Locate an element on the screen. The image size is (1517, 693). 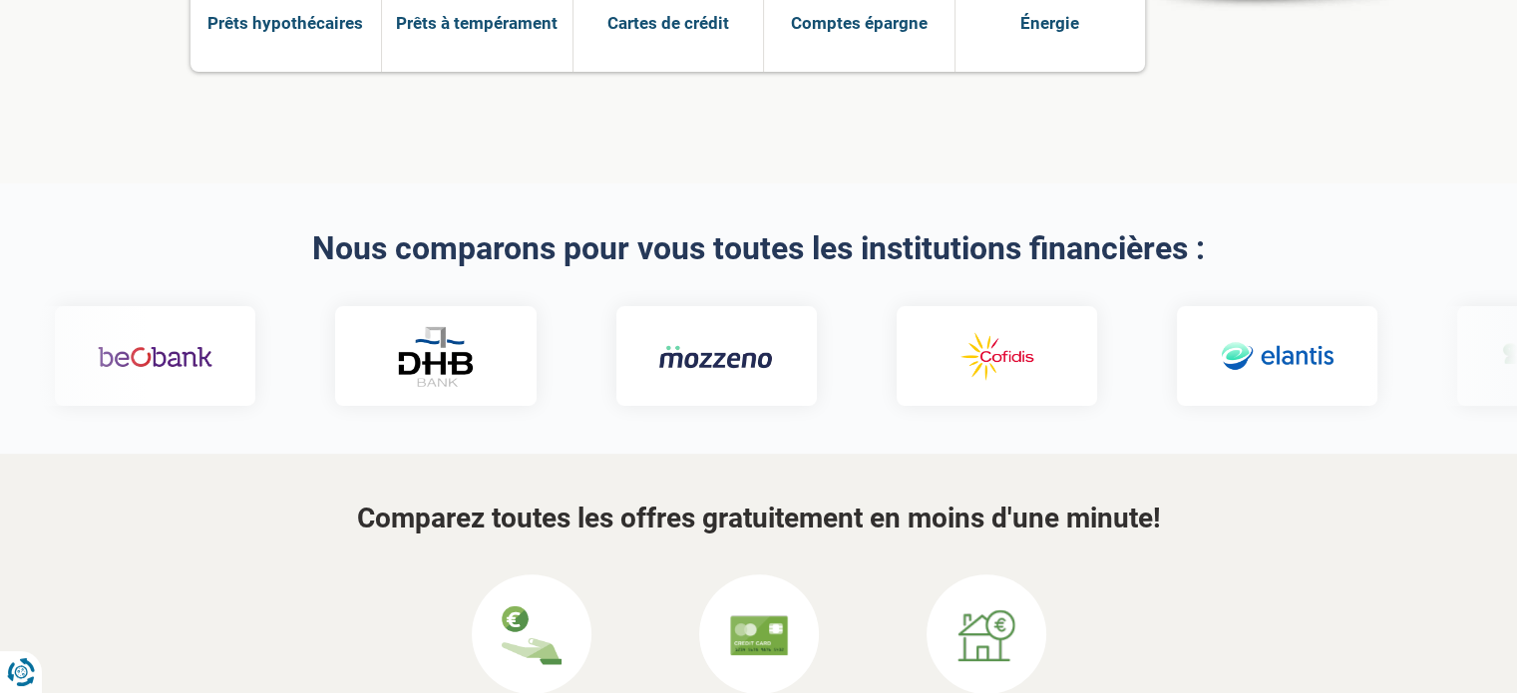
img: Cartes de crédit is located at coordinates (759, 635).